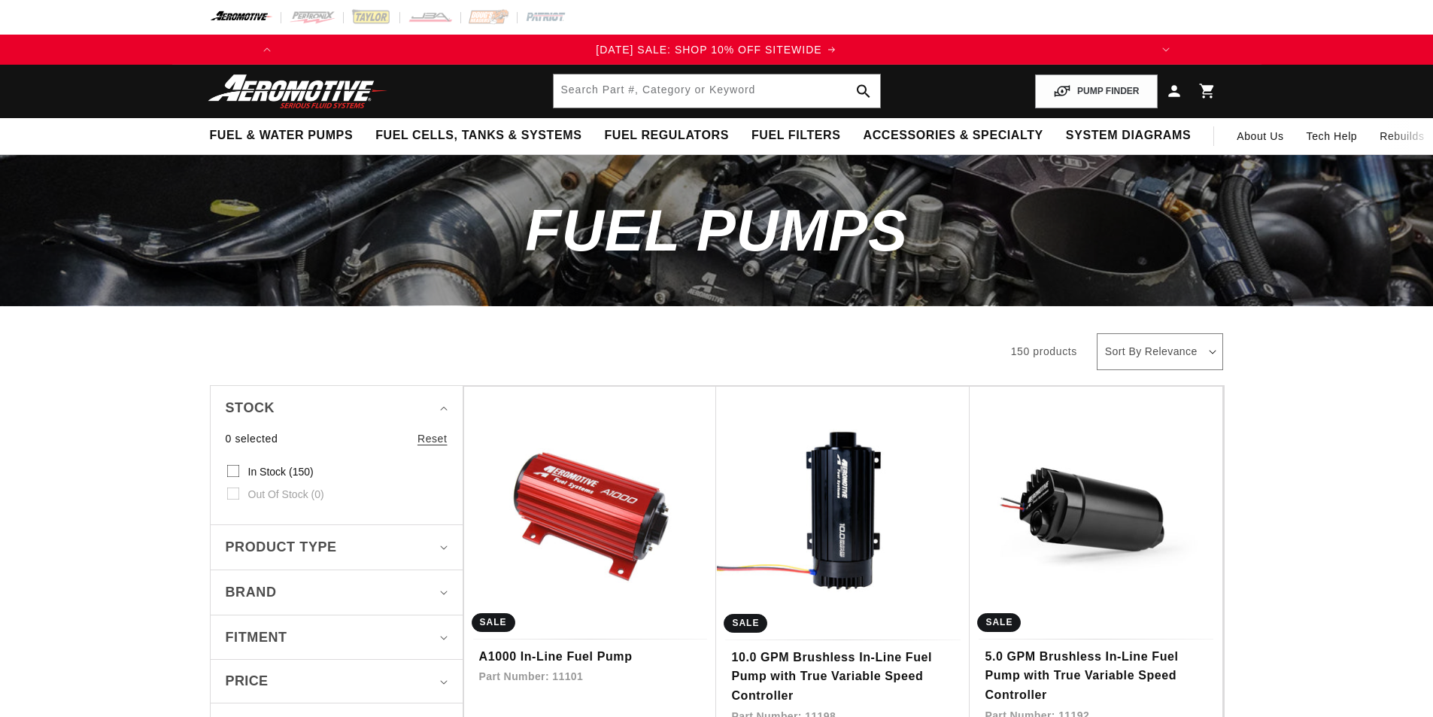 The width and height of the screenshot is (1433, 717). What do you see at coordinates (433, 439) in the screenshot?
I see `a: Reset` at bounding box center [433, 439].